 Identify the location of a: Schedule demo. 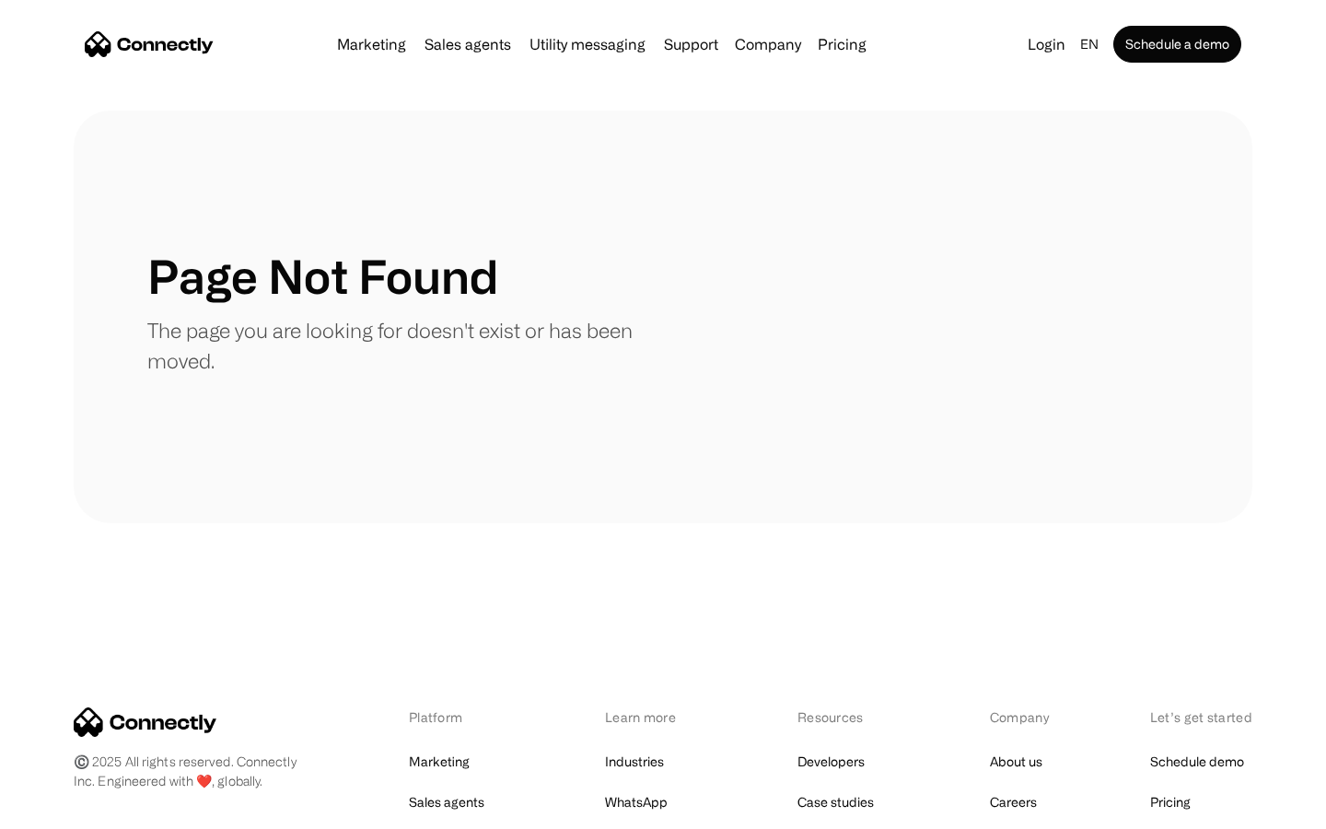
(1197, 762).